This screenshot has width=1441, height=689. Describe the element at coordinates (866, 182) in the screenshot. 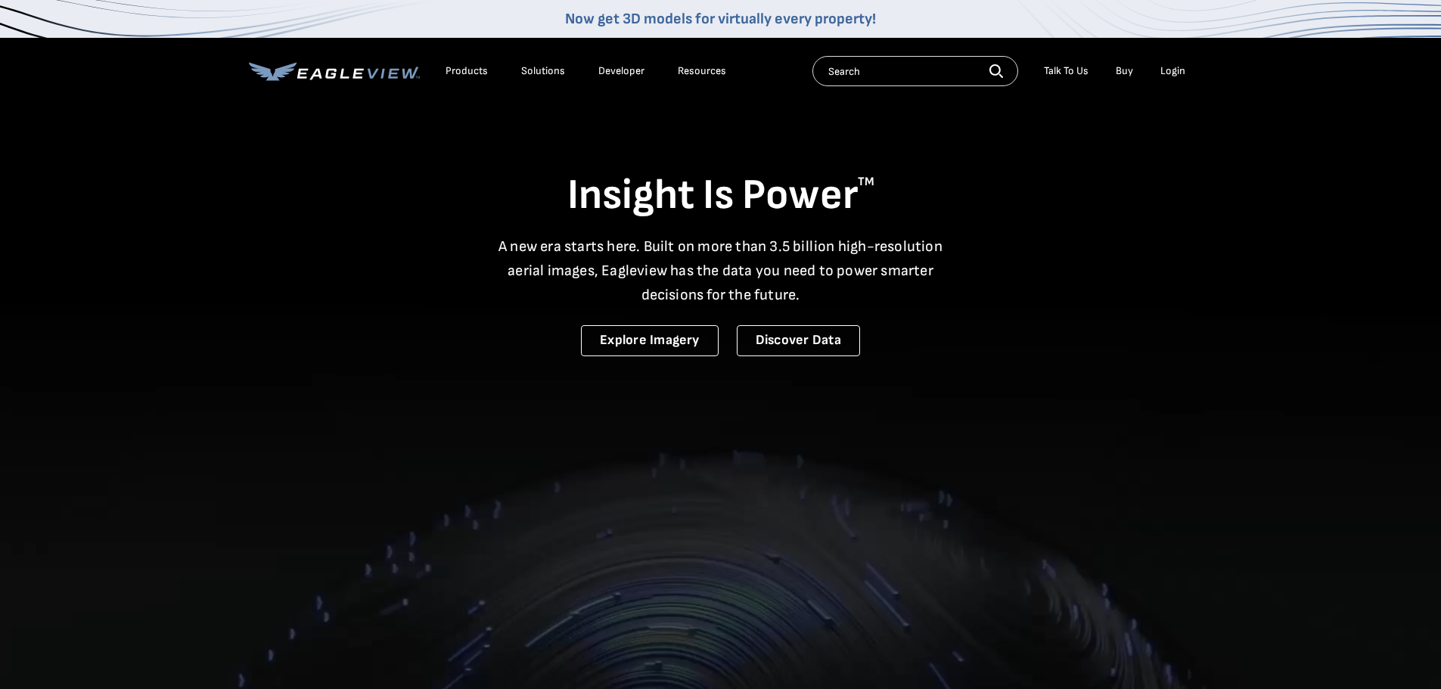

I see `sup: TM` at that location.